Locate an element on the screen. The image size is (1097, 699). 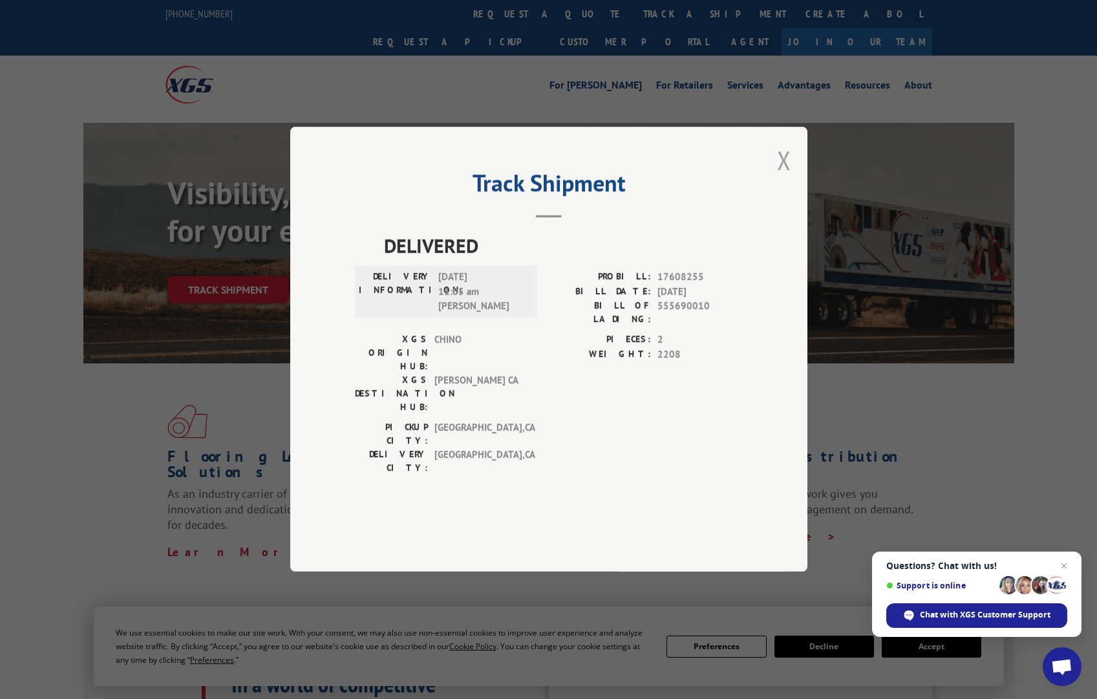
span: CHINO is located at coordinates (478, 353).